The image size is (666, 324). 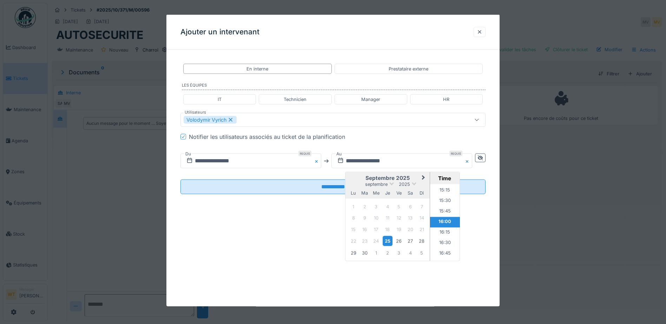 I want to click on div: mardi, so click(x=364, y=193).